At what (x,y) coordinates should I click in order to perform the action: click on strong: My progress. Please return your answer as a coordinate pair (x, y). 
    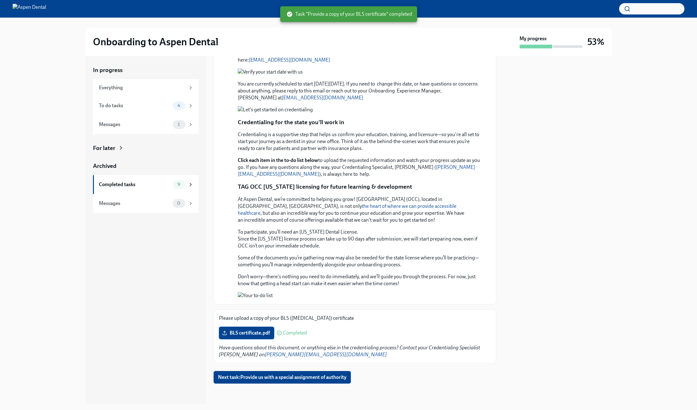
    Looking at the image, I should click on (533, 39).